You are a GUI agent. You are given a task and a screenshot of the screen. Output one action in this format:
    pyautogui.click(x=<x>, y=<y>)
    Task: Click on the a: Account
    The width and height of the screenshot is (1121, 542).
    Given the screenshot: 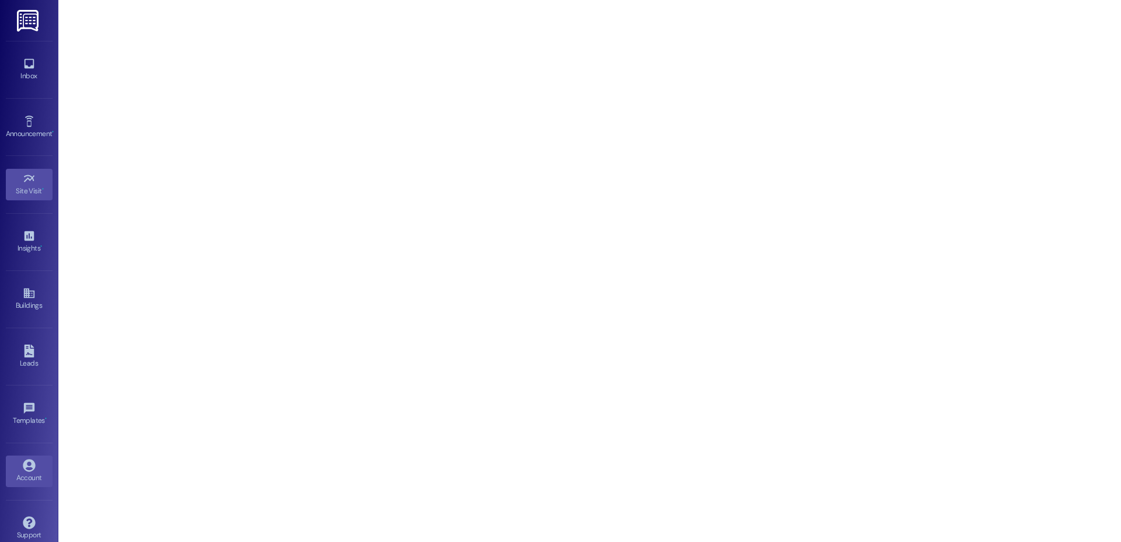 What is the action you would take?
    pyautogui.click(x=29, y=471)
    